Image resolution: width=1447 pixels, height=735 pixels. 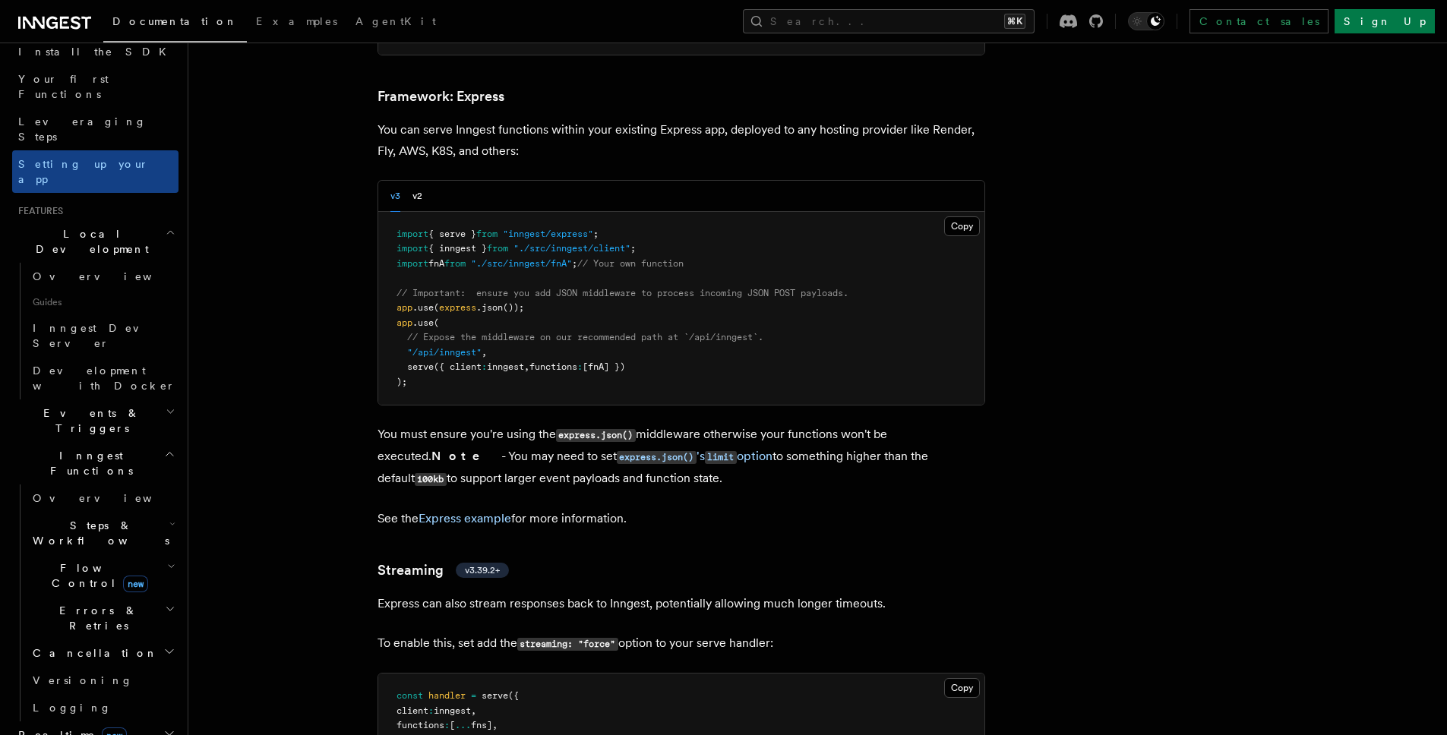 I want to click on a: Framework: Express, so click(x=441, y=96).